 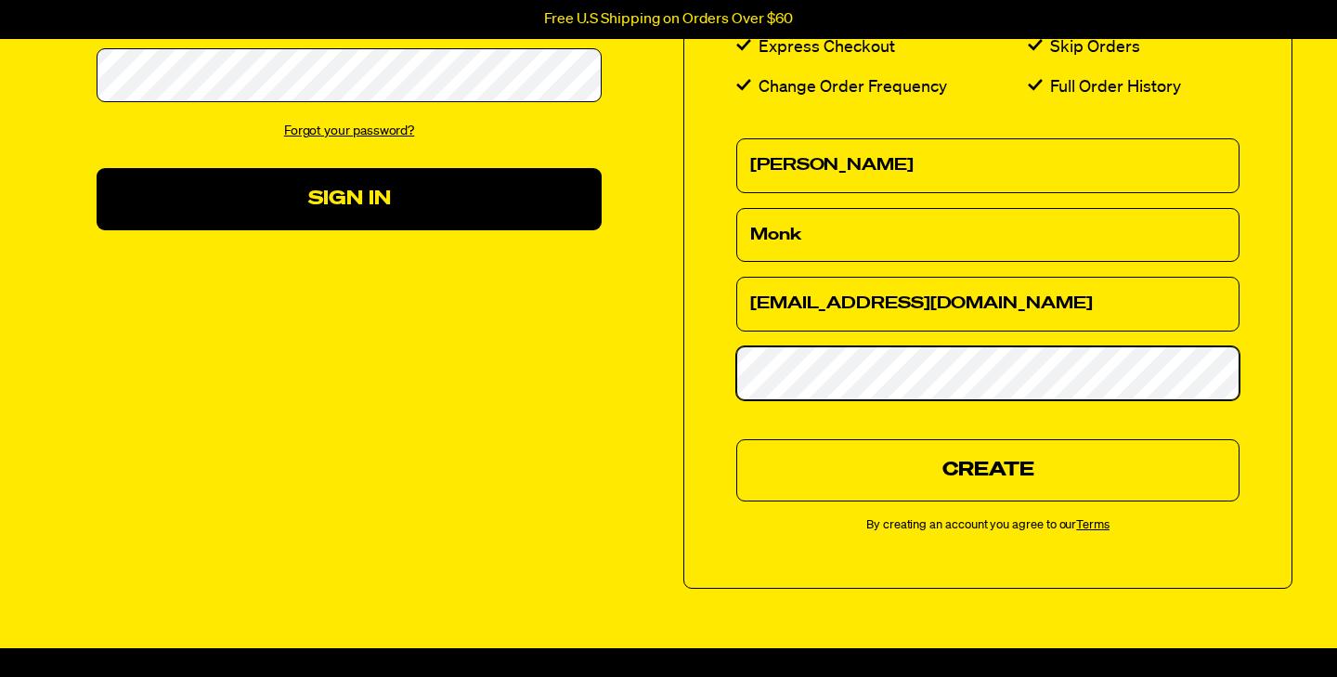 I want to click on button: Create, so click(x=988, y=470).